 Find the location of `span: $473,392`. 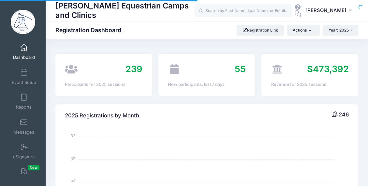

span: $473,392 is located at coordinates (328, 69).